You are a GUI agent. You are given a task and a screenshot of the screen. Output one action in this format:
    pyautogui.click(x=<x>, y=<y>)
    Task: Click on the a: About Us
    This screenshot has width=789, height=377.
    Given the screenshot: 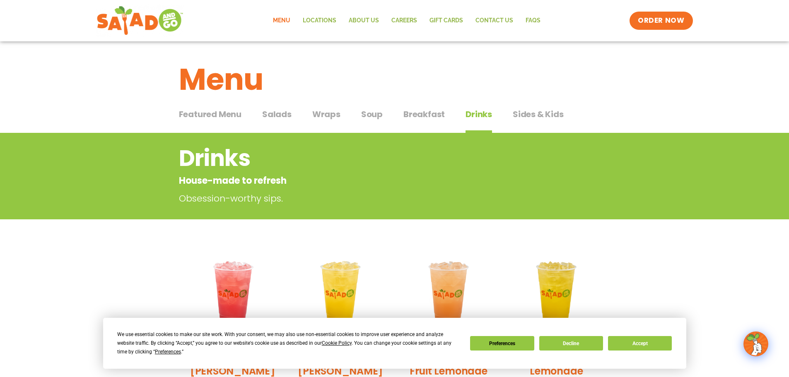 What is the action you would take?
    pyautogui.click(x=364, y=21)
    